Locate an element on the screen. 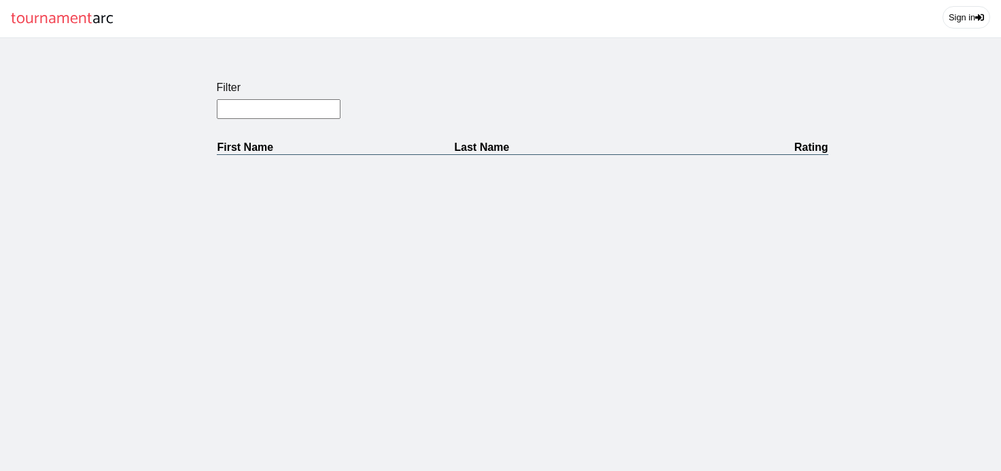  th: Last Name is located at coordinates (570, 147).